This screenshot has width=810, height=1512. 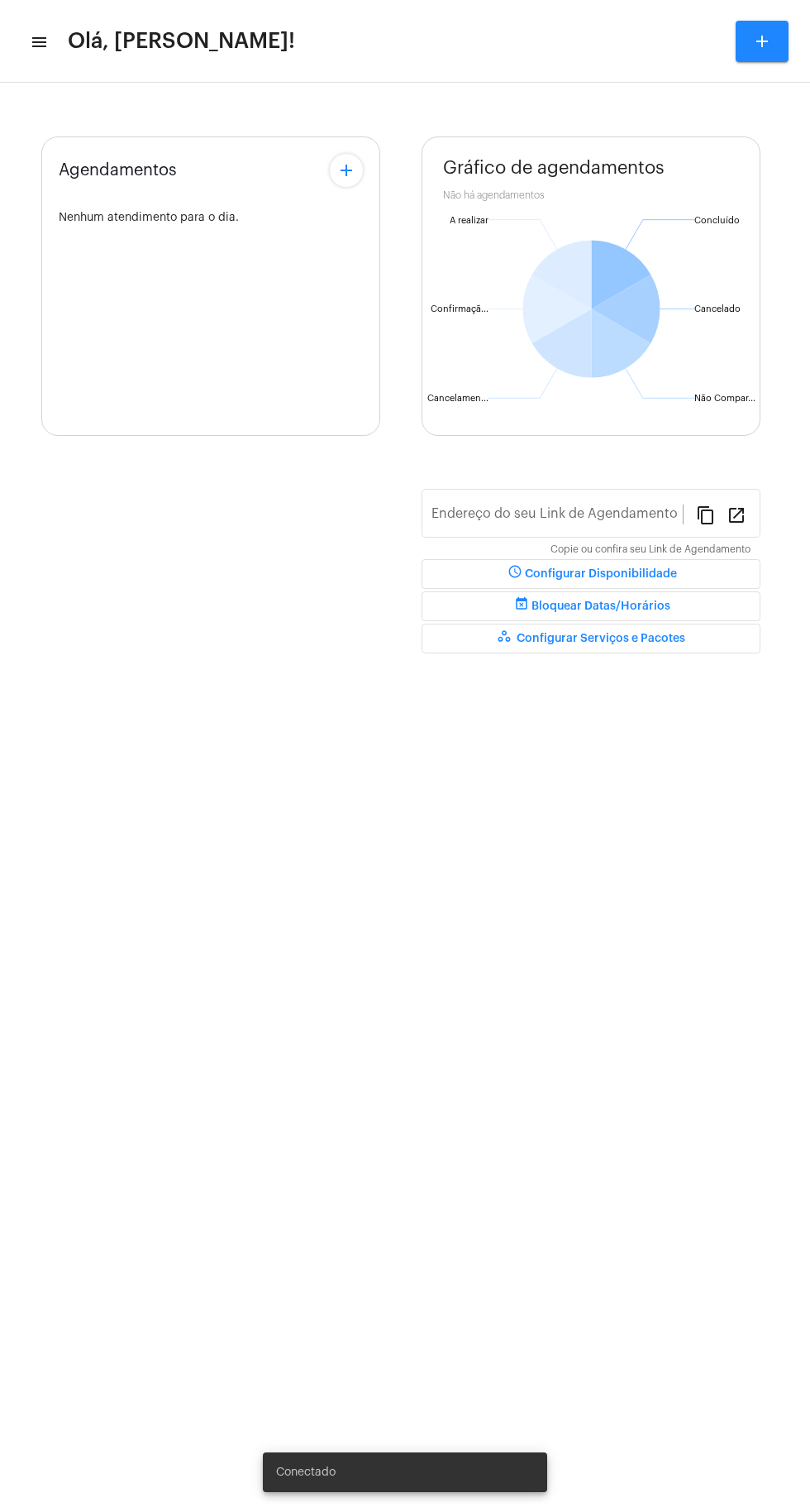 What do you see at coordinates (515, 574) in the screenshot?
I see `mat-icon: schedule` at bounding box center [515, 574].